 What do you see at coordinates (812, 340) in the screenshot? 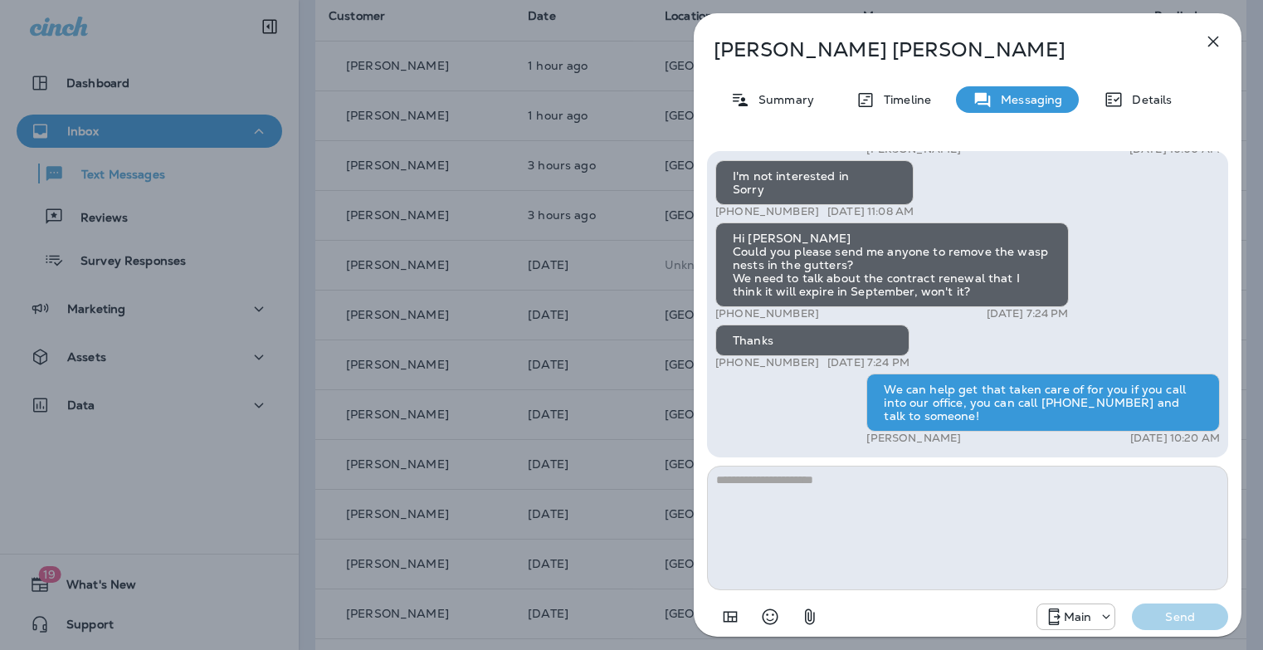
I see `div: Thanks` at bounding box center [812, 340].